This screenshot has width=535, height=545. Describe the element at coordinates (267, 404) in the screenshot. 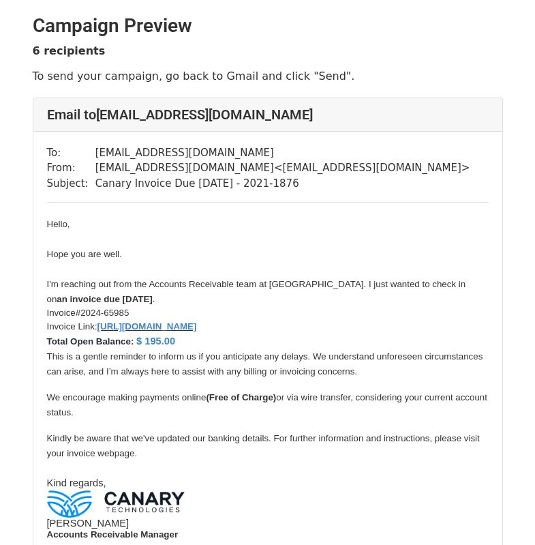

I see `span: or via wire transfer, considering your current account status.` at that location.